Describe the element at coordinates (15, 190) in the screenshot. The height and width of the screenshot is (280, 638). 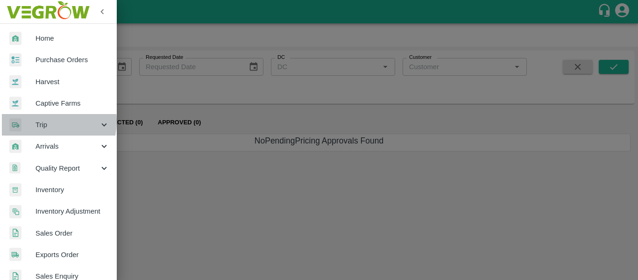
I see `img: whInventory` at that location.